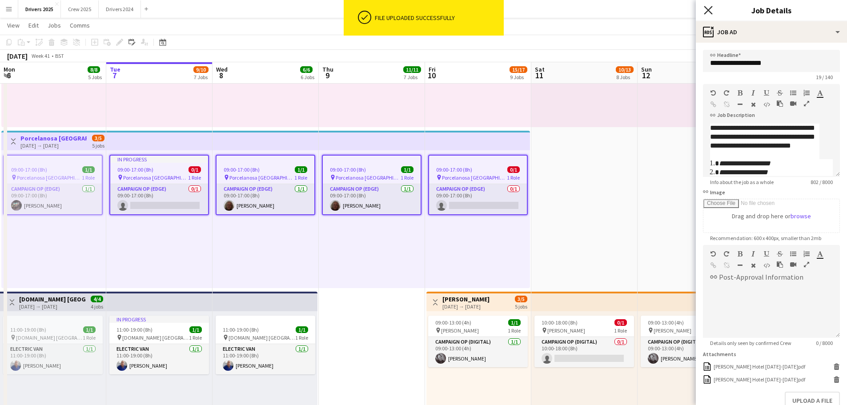 This screenshot has height=405, width=847. I want to click on app-card-role: Campaign Op (Digital)0/110:00-18:00 (8h), so click(585, 352).